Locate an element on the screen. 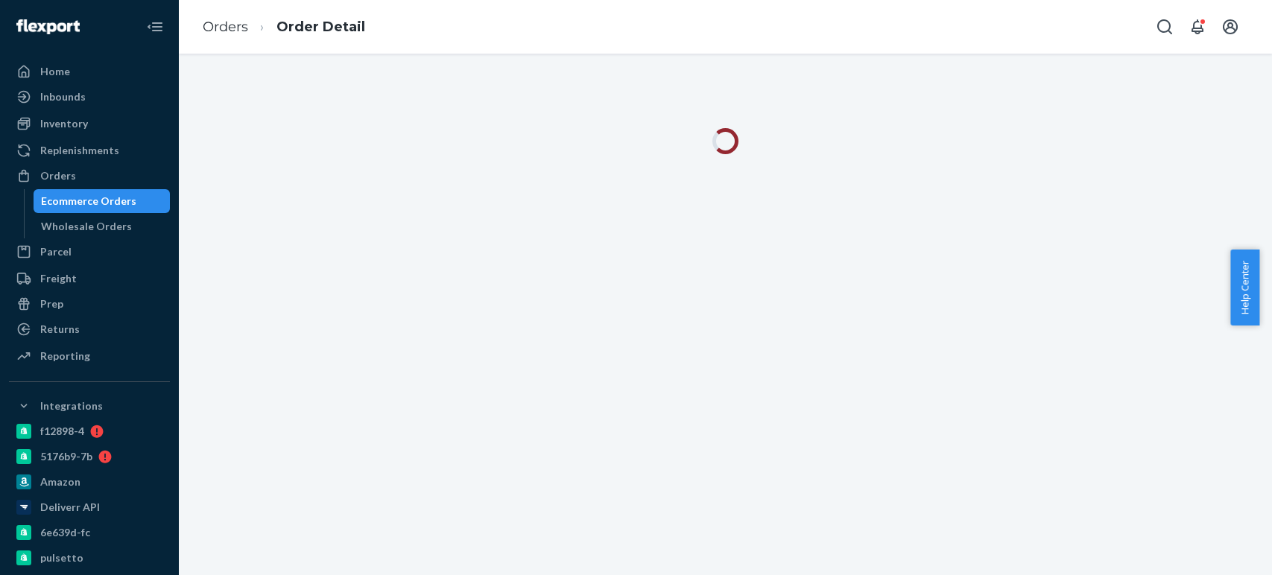 Image resolution: width=1272 pixels, height=575 pixels. a: Wholesale Orders is located at coordinates (102, 227).